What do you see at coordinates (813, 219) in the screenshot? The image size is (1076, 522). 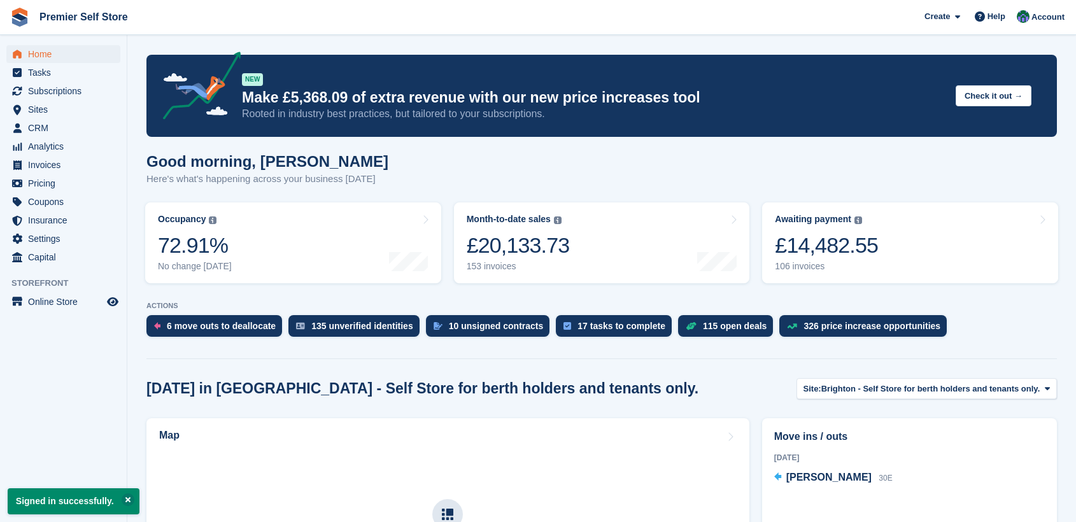 I see `div: Awaiting payment` at bounding box center [813, 219].